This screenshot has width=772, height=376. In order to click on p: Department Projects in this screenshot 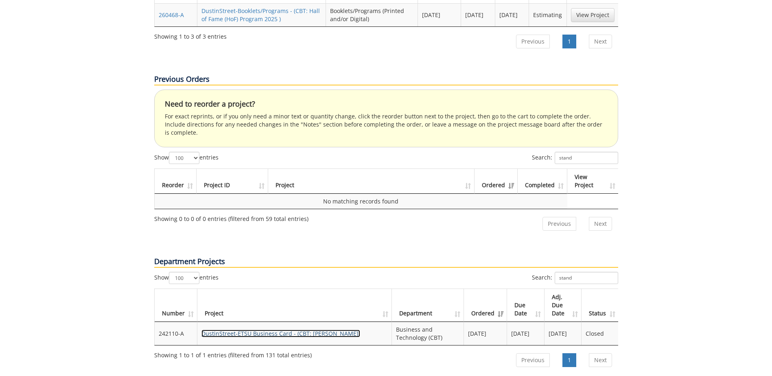, I will do `click(386, 262)`.